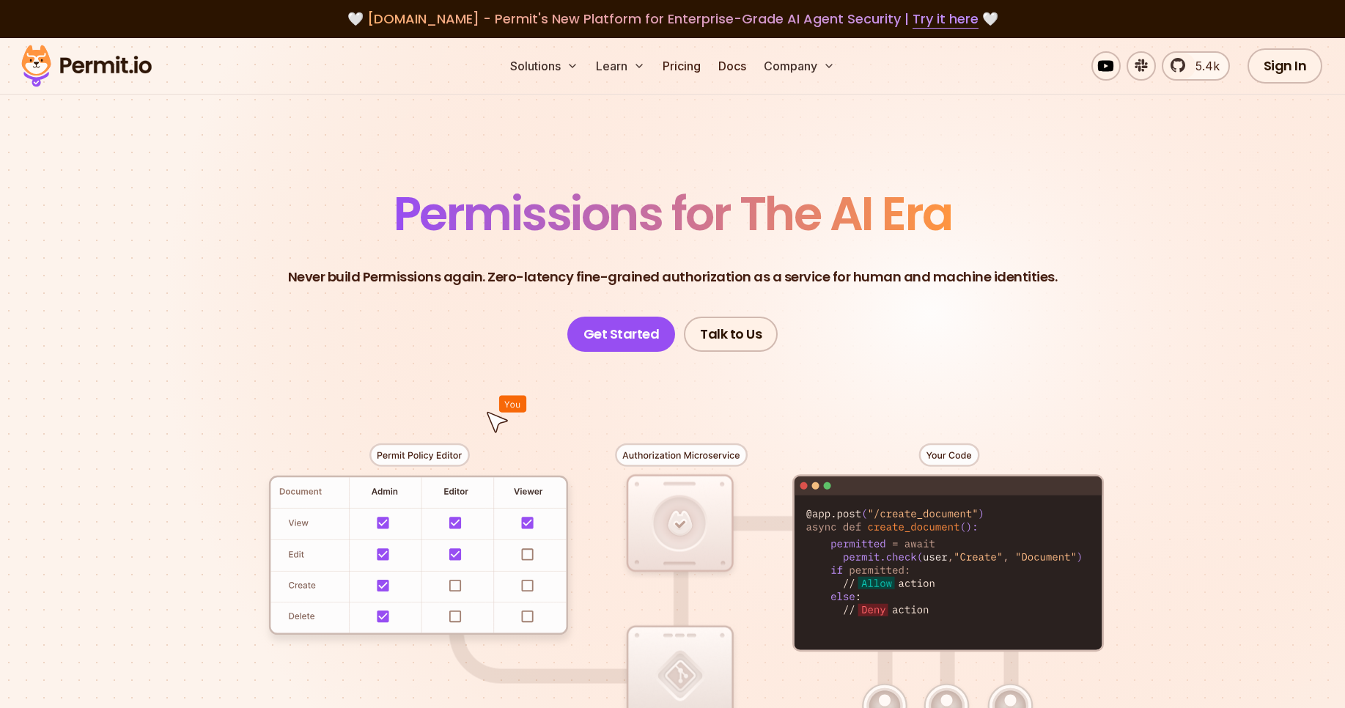 The width and height of the screenshot is (1345, 708). Describe the element at coordinates (799, 66) in the screenshot. I see `button: Company` at that location.